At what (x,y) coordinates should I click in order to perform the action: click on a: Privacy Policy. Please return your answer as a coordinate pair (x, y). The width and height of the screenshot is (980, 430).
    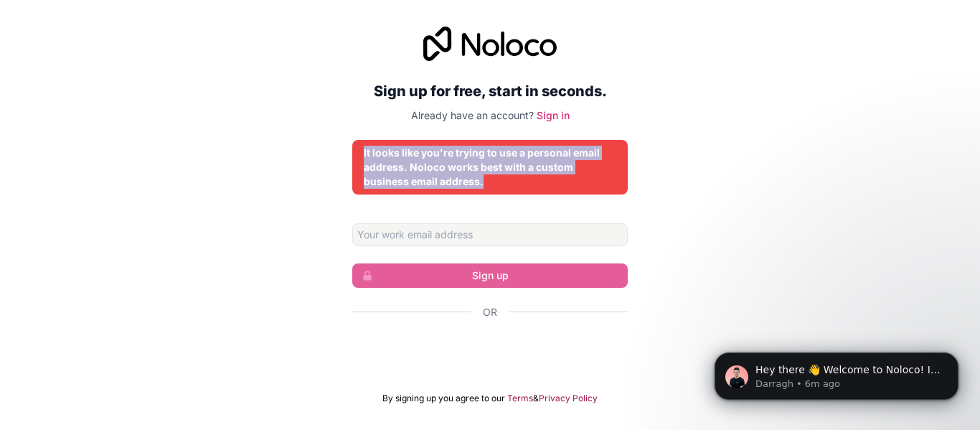
    Looking at the image, I should click on (568, 398).